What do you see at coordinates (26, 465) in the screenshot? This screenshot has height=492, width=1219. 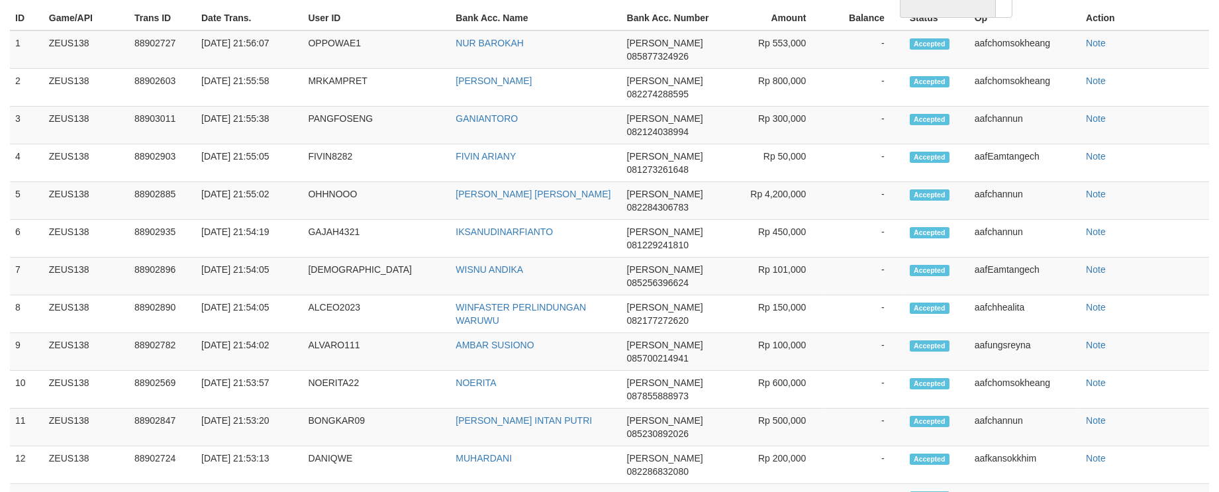 I see `td: 12` at bounding box center [26, 465].